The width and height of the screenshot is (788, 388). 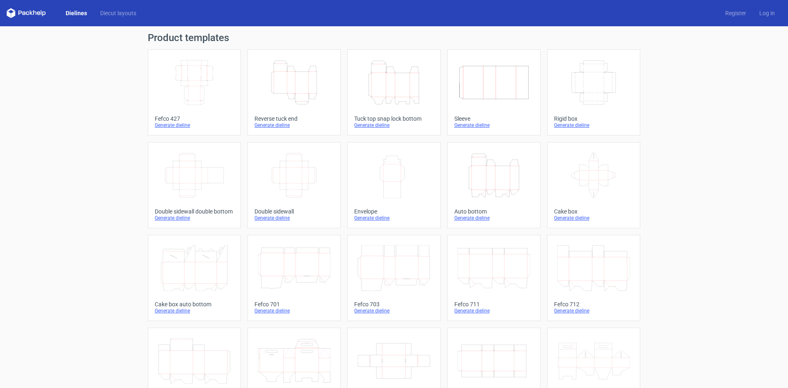 I want to click on div: Fefco 712, so click(x=593, y=304).